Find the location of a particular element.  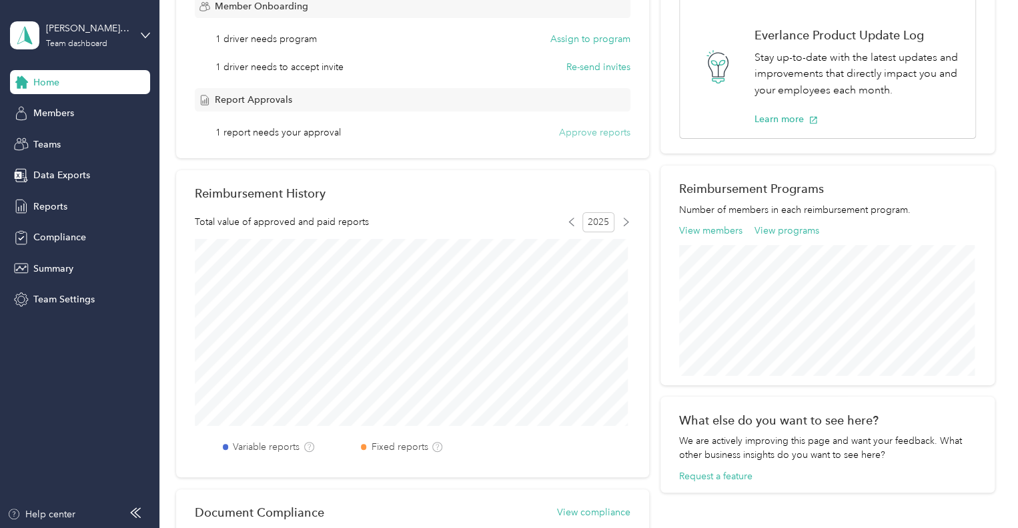

button: Approve reports is located at coordinates (595, 132).